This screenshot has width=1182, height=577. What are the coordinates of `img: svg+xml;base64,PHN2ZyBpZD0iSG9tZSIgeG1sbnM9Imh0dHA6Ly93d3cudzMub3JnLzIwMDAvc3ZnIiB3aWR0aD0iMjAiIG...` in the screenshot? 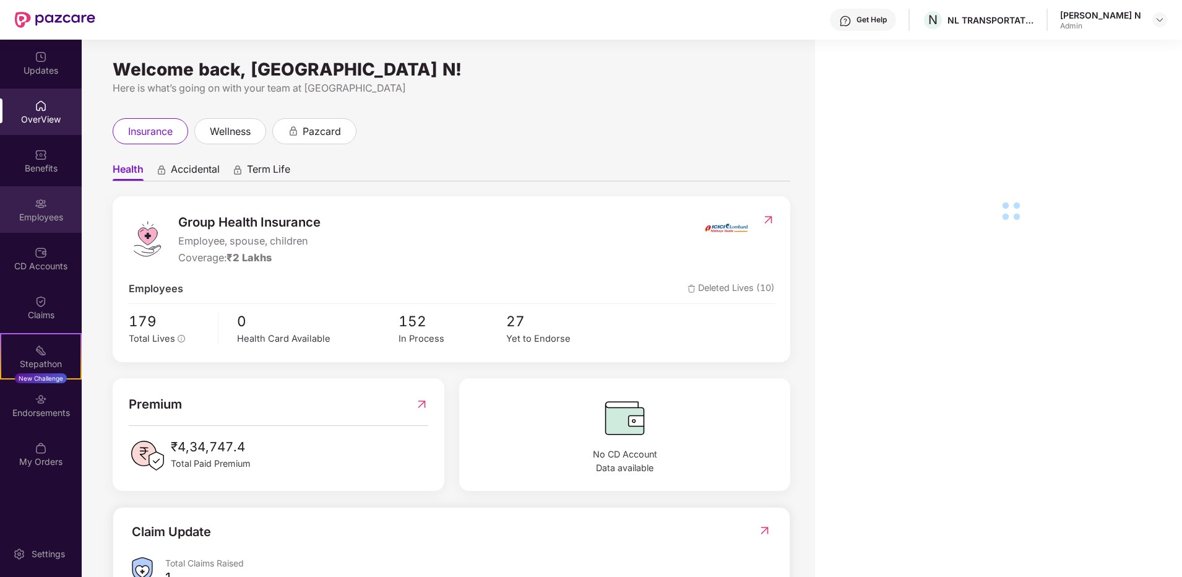 It's located at (41, 106).